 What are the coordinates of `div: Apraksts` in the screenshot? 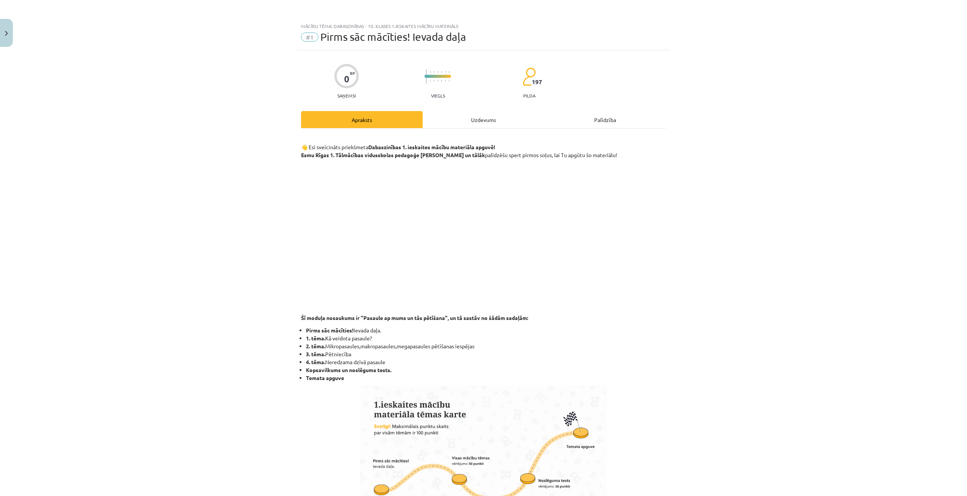 It's located at (362, 119).